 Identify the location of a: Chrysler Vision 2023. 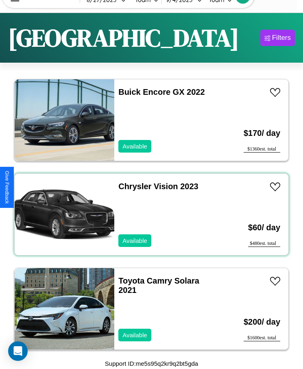
(158, 186).